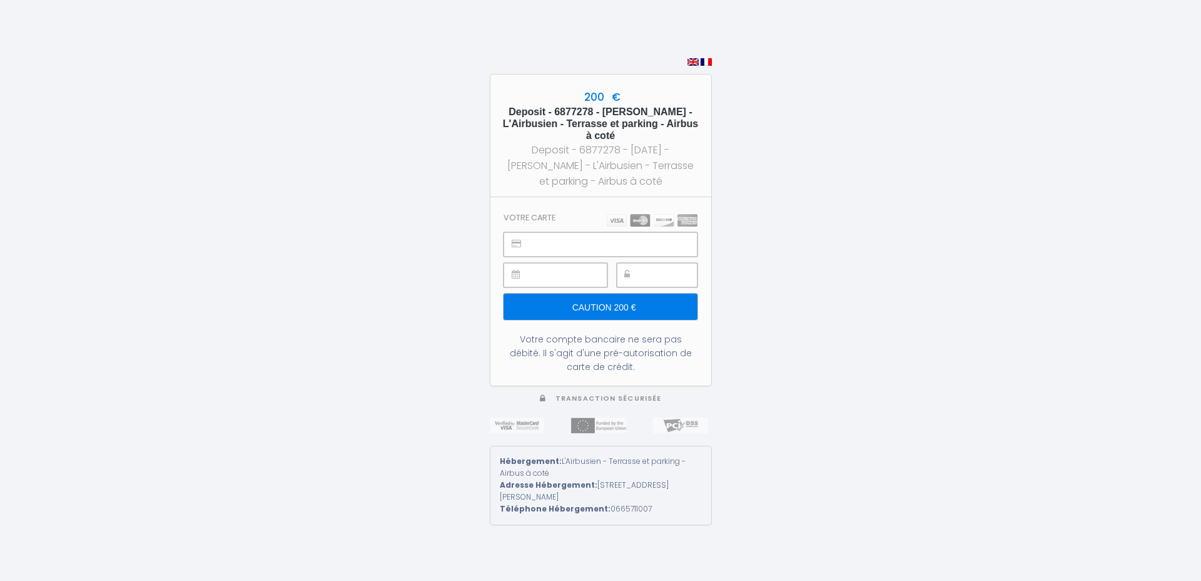 The width and height of the screenshot is (1201, 581). Describe the element at coordinates (706, 62) in the screenshot. I see `img: fr.png` at that location.